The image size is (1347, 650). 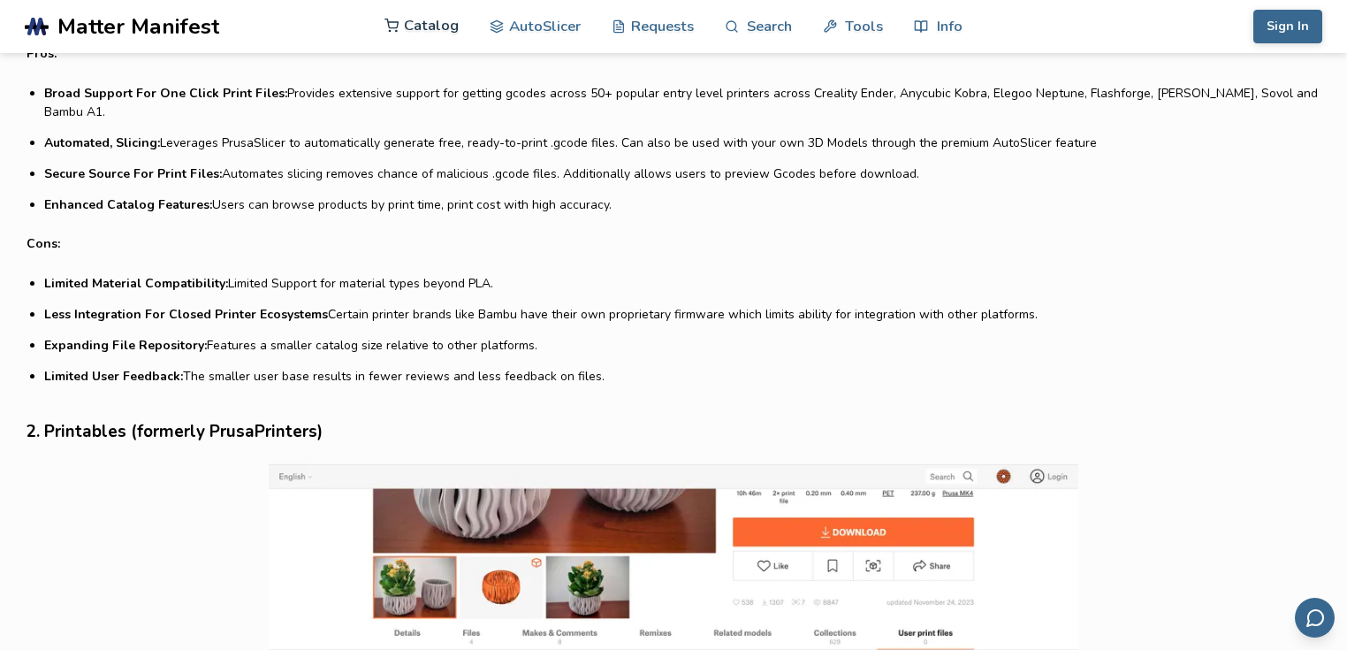 What do you see at coordinates (102, 142) in the screenshot?
I see `strong: Automated, Slicing:` at bounding box center [102, 142].